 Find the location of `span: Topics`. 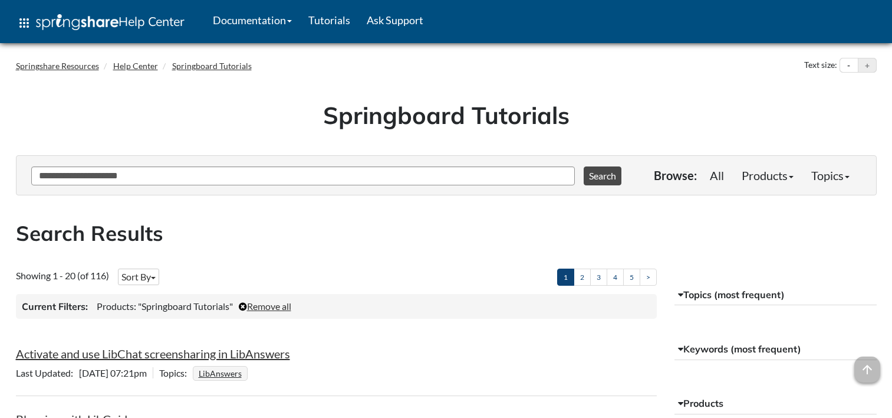

span: Topics is located at coordinates (176, 372).